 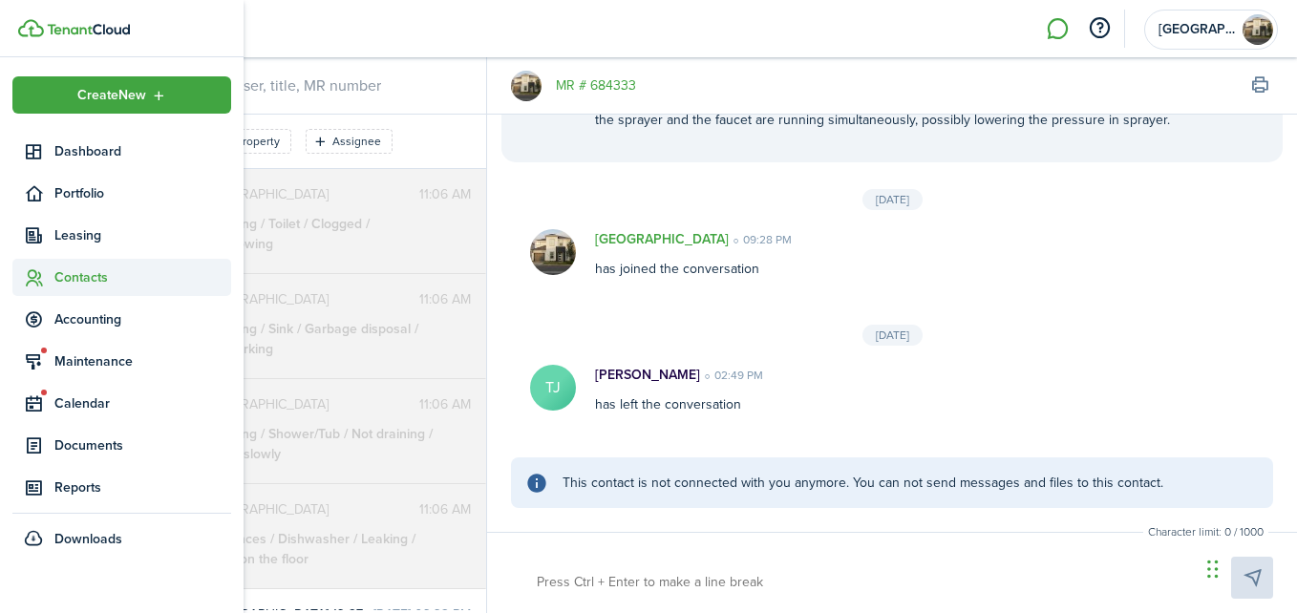 What do you see at coordinates (1213, 569) in the screenshot?
I see `div: Drag` at bounding box center [1213, 569].